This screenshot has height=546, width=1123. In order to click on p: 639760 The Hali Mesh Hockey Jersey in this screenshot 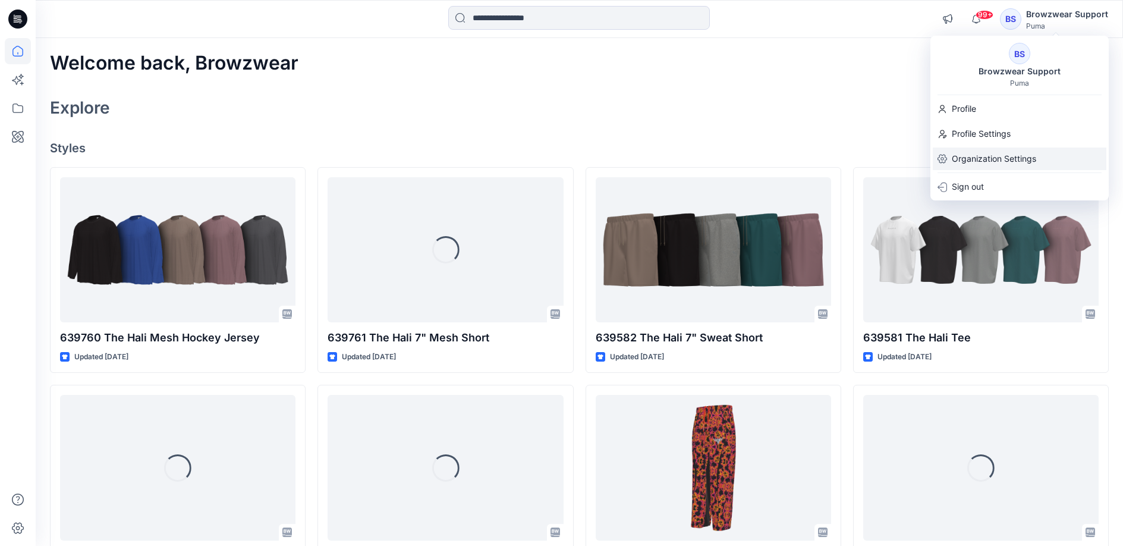, I will do `click(178, 338)`.